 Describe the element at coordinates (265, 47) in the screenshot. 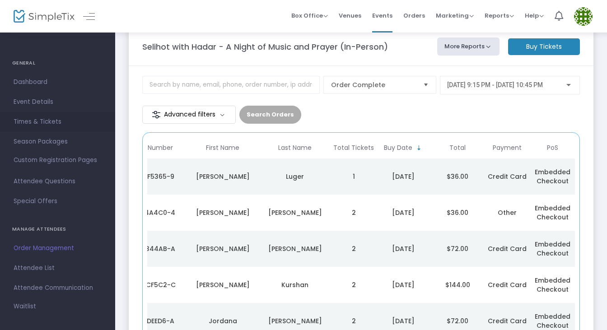

I see `m-panel-title: Selihot with Hadar - A Night of Music and Prayer (In-Person)` at that location.